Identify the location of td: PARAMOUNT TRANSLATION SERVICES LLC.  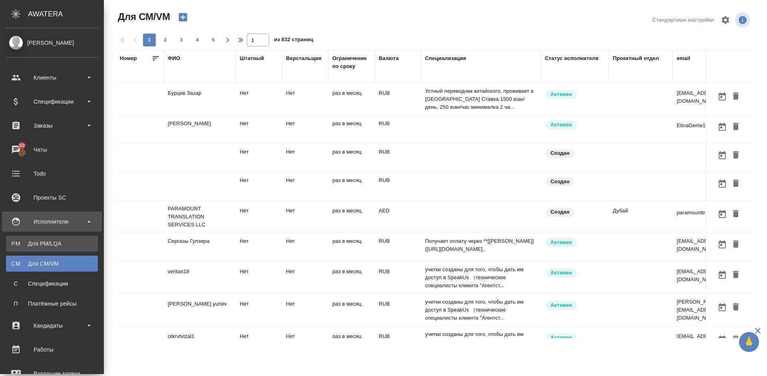
(200, 217).